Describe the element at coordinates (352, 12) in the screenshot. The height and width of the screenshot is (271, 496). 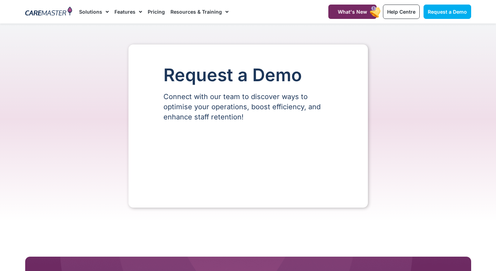
I see `span: What's New` at that location.